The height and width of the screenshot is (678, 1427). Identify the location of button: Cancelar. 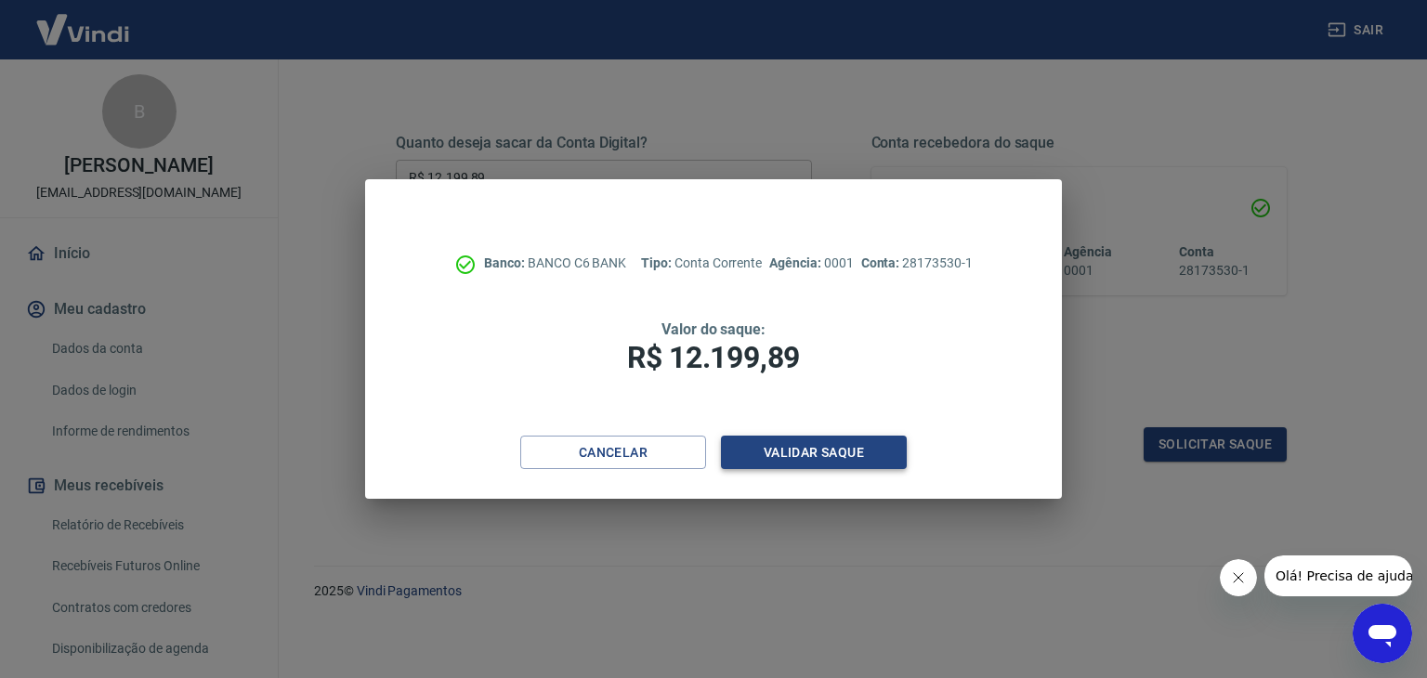
(613, 453).